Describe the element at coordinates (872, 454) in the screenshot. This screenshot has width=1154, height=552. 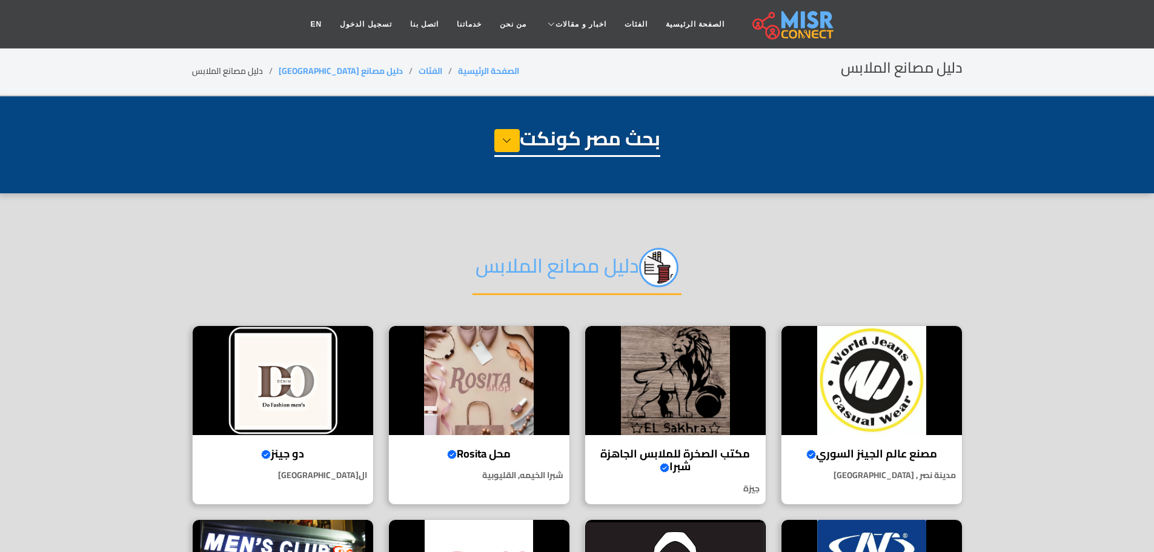
I see `h4: مصنع عالم الجينز السوري` at that location.